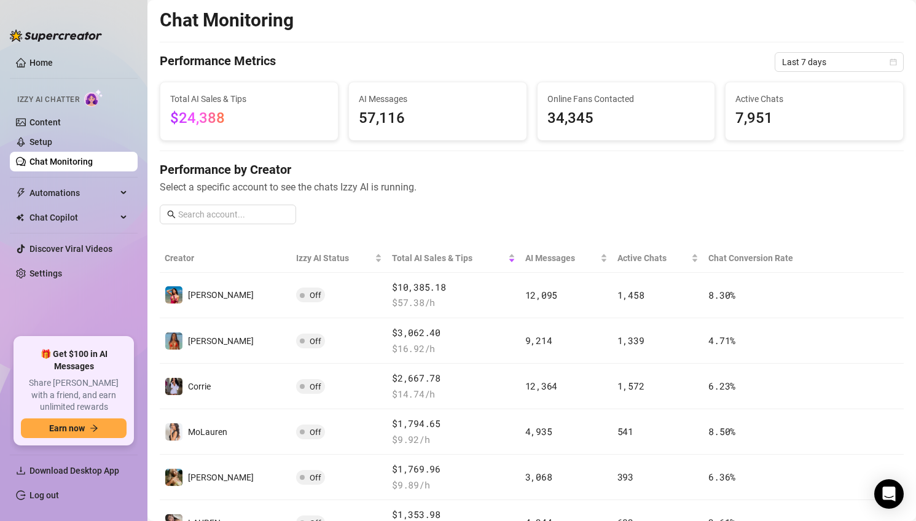 The height and width of the screenshot is (521, 916). Describe the element at coordinates (174, 341) in the screenshot. I see `img: Rebecca` at that location.